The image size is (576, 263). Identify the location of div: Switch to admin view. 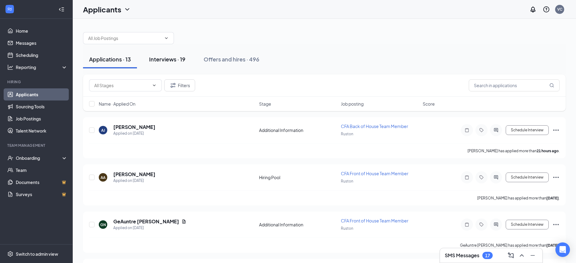
(37, 254).